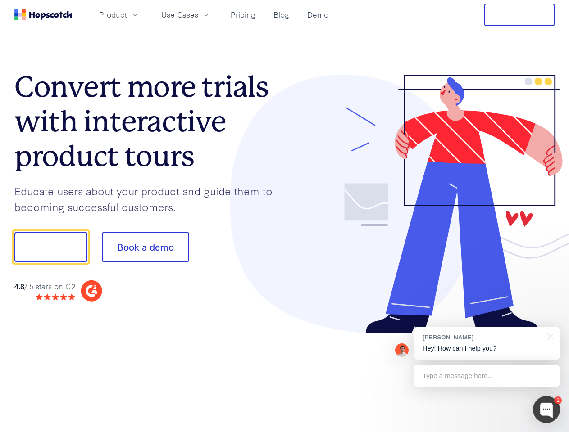 This screenshot has height=432, width=569. I want to click on a: Blog, so click(281, 14).